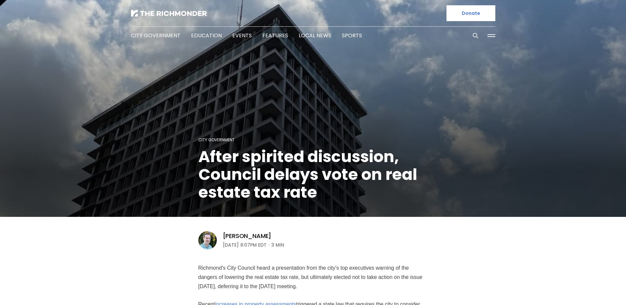  What do you see at coordinates (242, 35) in the screenshot?
I see `a: Events` at bounding box center [242, 35].